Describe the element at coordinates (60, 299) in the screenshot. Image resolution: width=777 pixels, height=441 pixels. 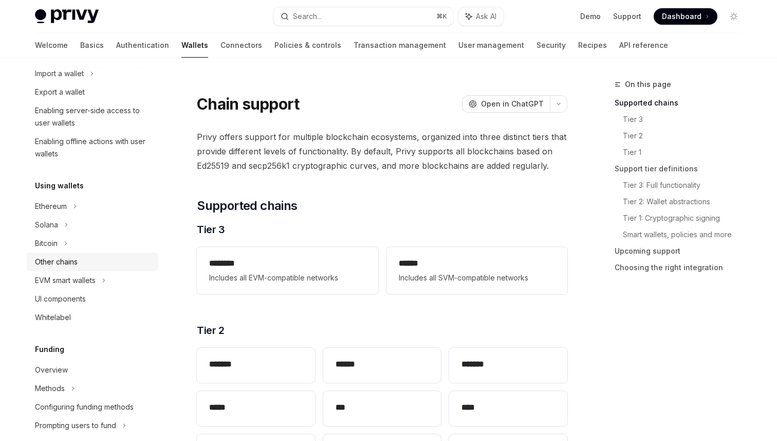
I see `div: UI components` at that location.